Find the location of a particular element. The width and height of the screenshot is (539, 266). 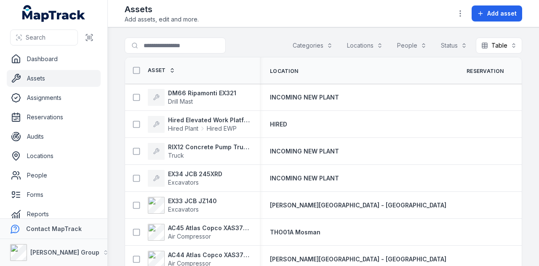

a: Asset is located at coordinates (161, 70).